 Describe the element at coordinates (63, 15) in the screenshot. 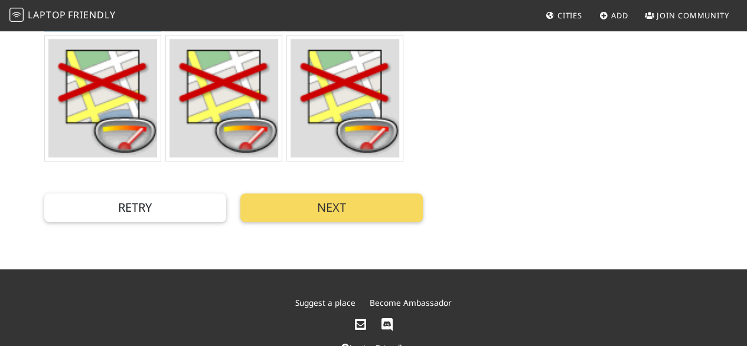

I see `a: LaptopFriendly LaptopFriendly` at that location.